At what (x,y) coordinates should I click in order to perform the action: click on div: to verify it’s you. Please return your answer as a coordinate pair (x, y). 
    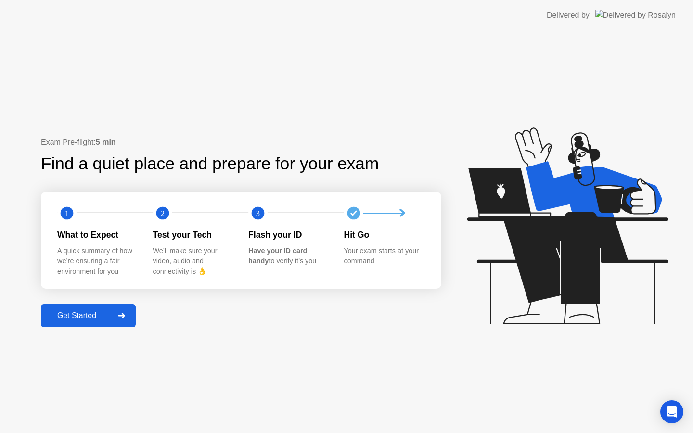
    Looking at the image, I should click on (288, 256).